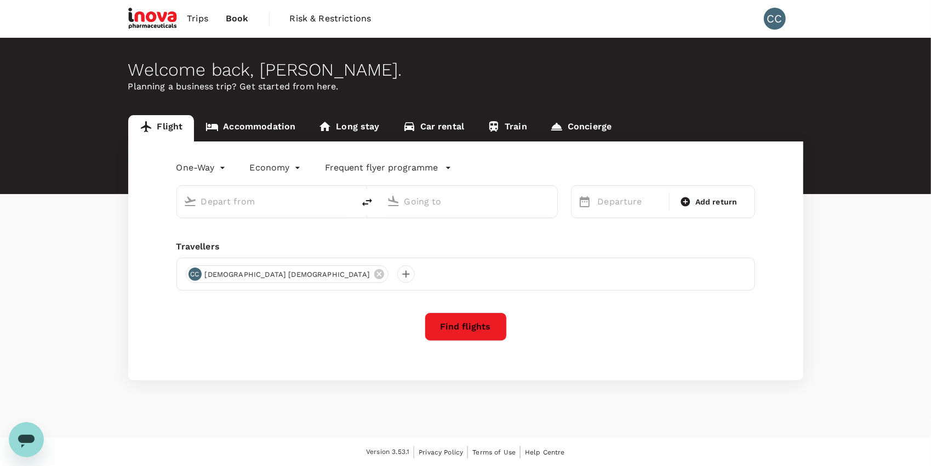  Describe the element at coordinates (161, 128) in the screenshot. I see `a: Flight` at that location.